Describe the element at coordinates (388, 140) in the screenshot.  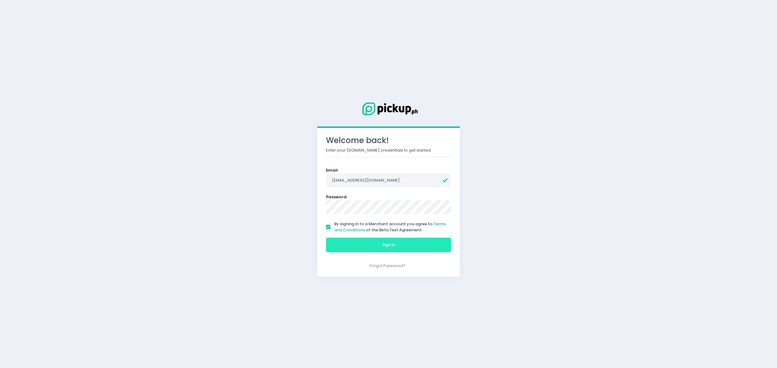
I see `h3: Welcome back!` at that location.